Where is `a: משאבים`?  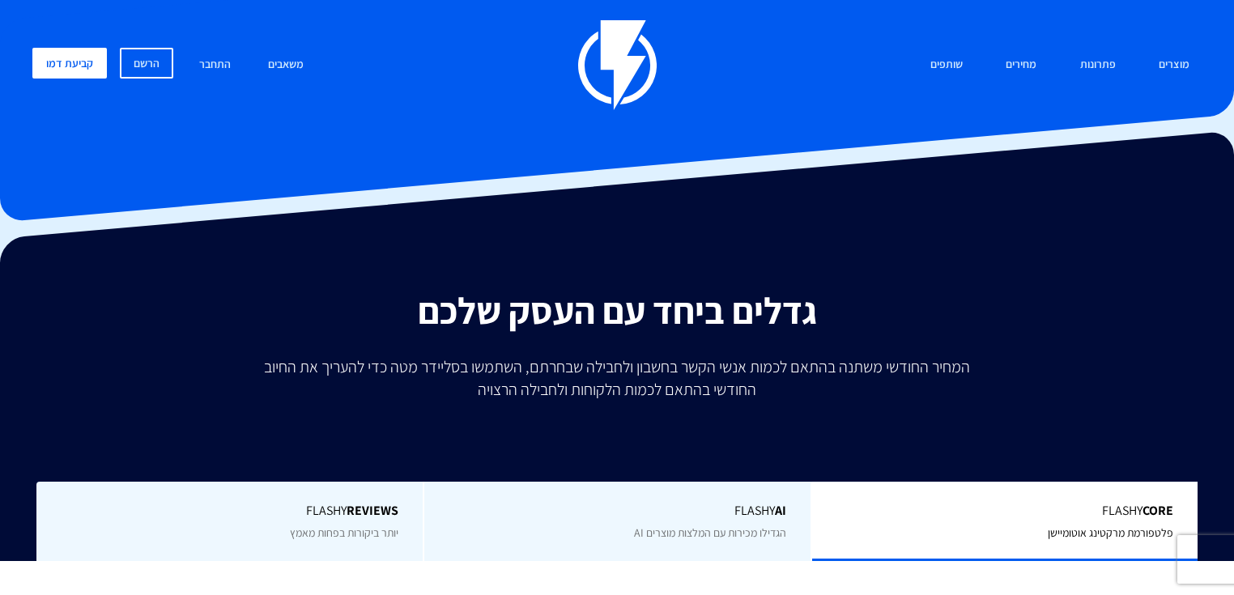
a: משאבים is located at coordinates (286, 65).